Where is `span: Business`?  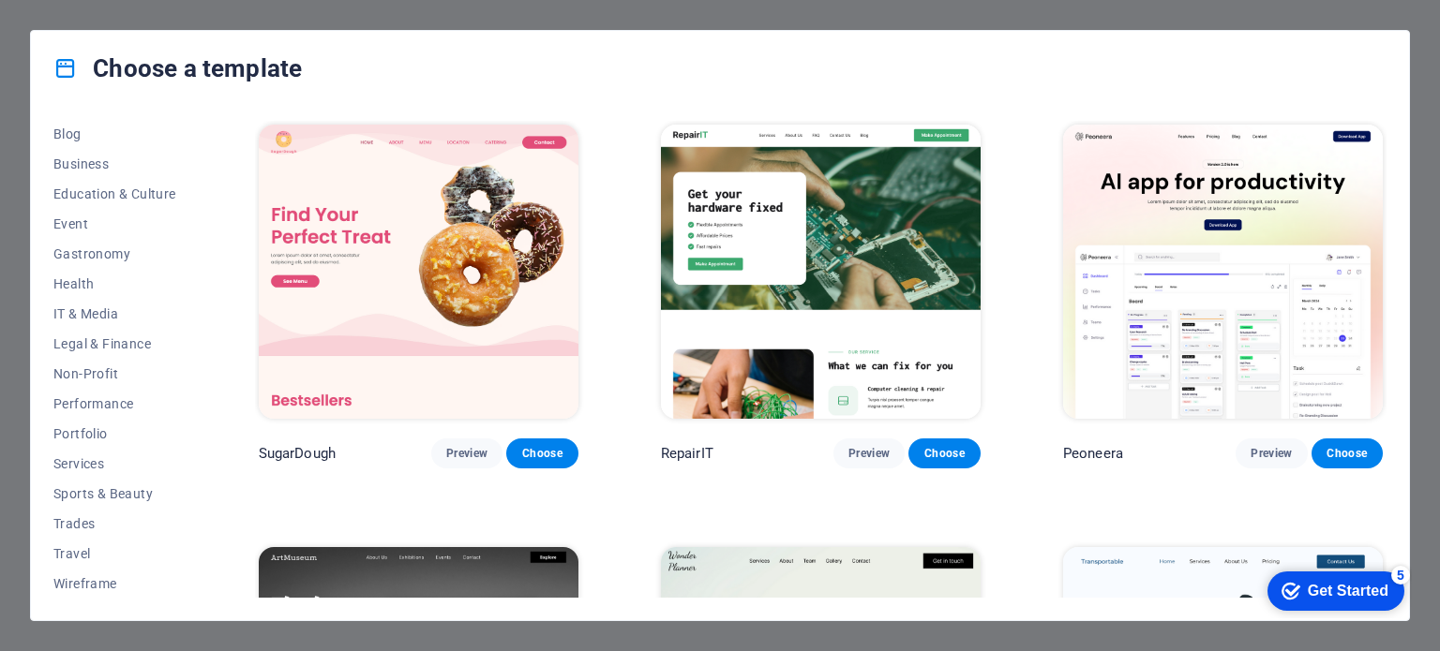
span: Business is located at coordinates (114, 164).